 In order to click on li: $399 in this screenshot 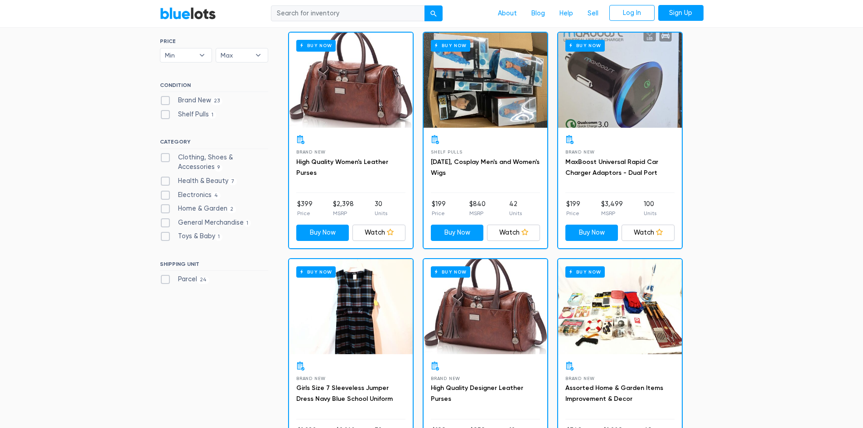, I will do `click(305, 208)`.